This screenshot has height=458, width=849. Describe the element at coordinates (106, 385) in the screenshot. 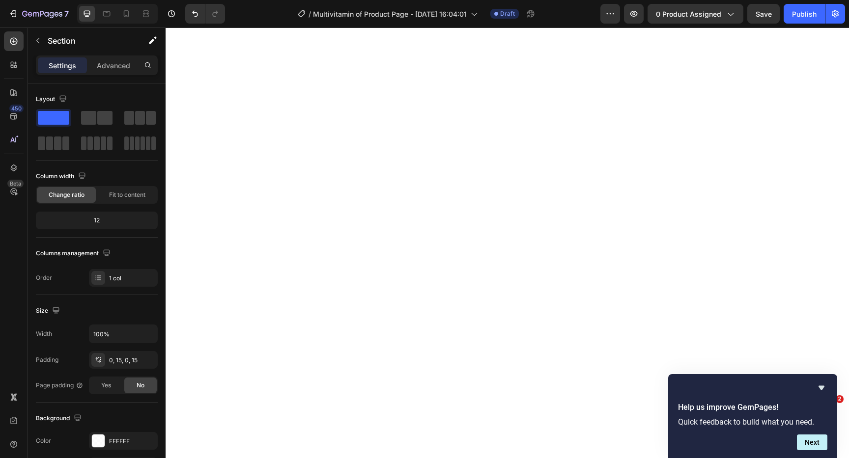

I see `span: Yes` at that location.